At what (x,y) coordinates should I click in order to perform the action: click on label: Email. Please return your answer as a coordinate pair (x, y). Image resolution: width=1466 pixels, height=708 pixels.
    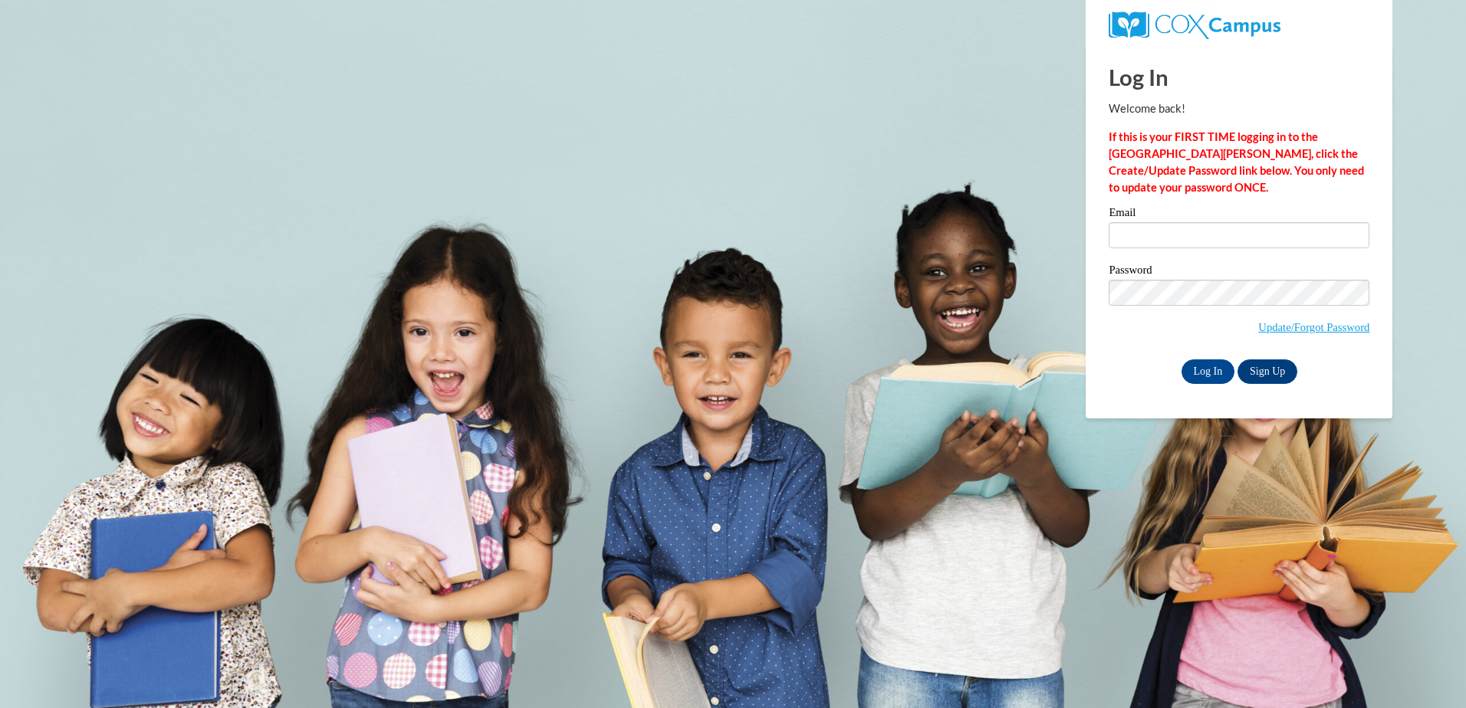
    Looking at the image, I should click on (1239, 215).